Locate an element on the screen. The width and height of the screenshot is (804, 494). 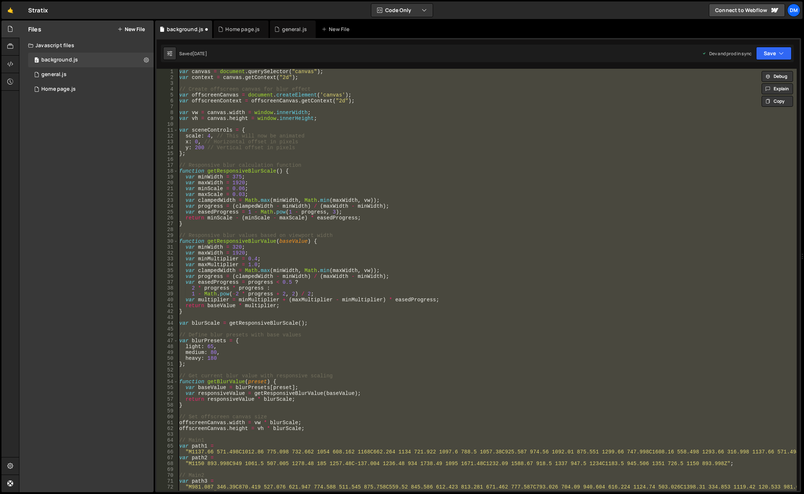
a: Connect to Webflow is located at coordinates (747, 10).